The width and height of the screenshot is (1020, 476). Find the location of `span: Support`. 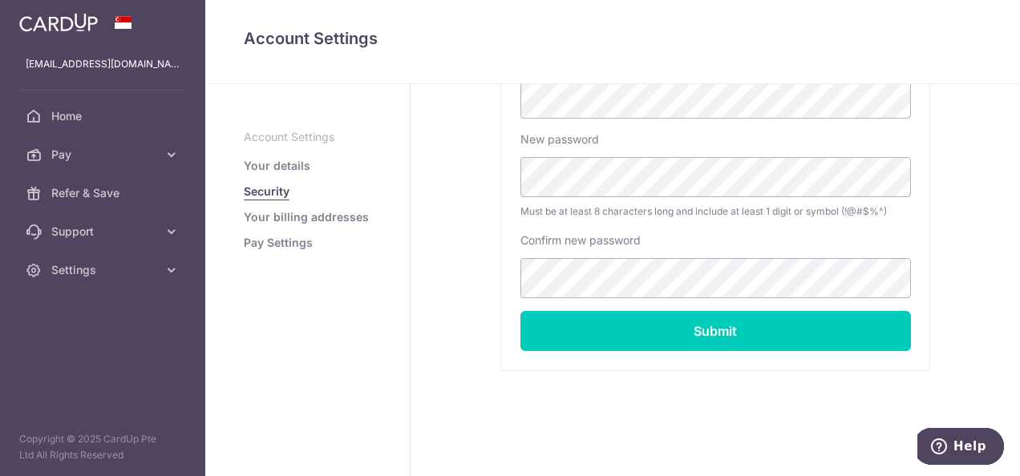

span: Support is located at coordinates (104, 232).